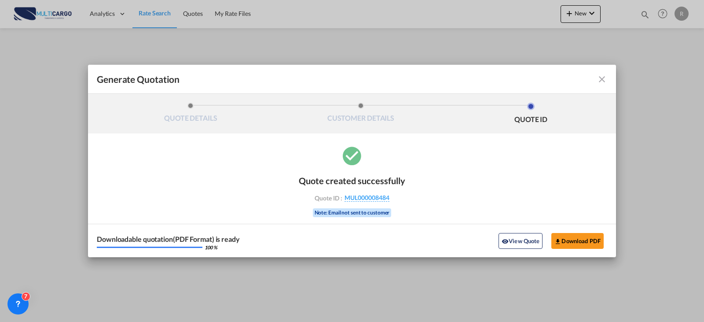 This screenshot has height=322, width=704. What do you see at coordinates (602, 79) in the screenshot?
I see `md-icon: icon-close fg-AAA8AD cursor m-0` at bounding box center [602, 79].